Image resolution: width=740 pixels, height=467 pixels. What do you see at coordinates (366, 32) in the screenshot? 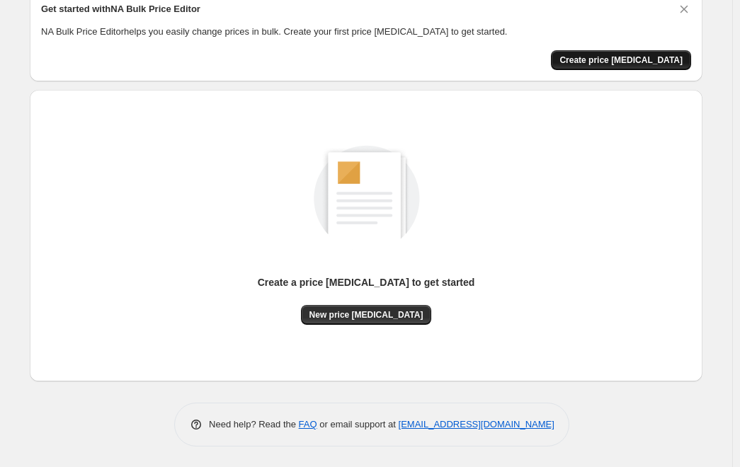
I see `p: NA Bulk Price Editor helps you easily change prices in bulk. Create your first price [MEDICAL_DAT...` at bounding box center [366, 32].